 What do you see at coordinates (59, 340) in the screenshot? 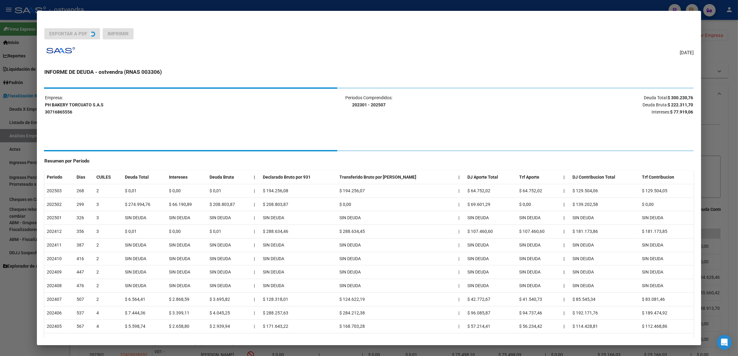
I see `td: 202404` at bounding box center [59, 340].